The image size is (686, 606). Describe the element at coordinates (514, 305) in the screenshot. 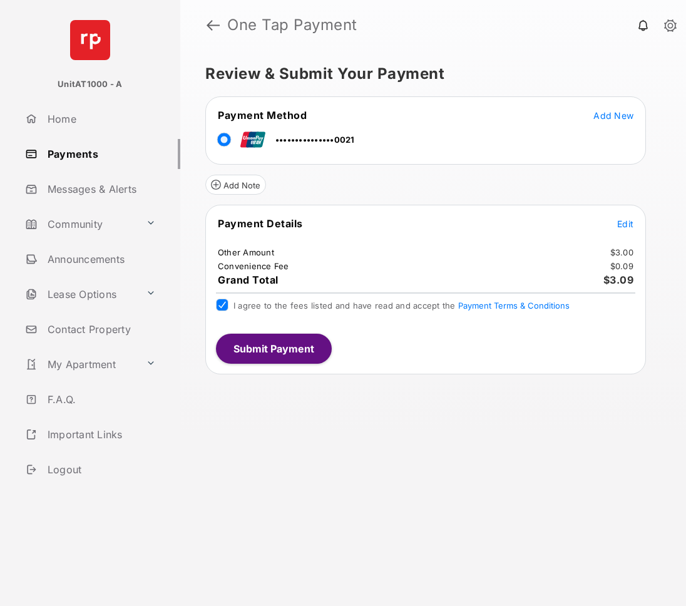

I see `button: I agree to the fees listed and have read and accept the` at that location.